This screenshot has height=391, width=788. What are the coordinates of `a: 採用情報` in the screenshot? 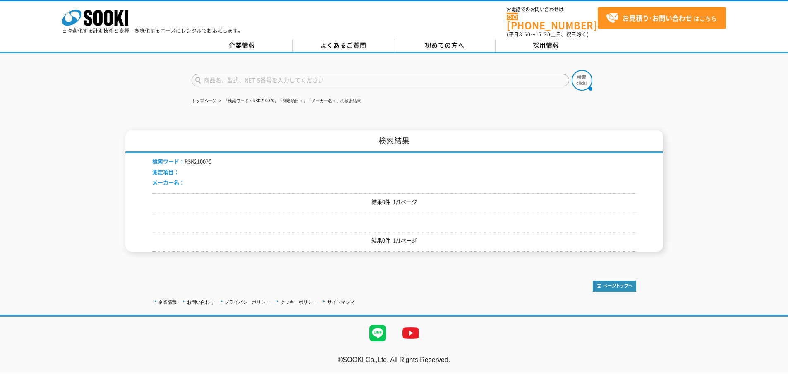 It's located at (546, 46).